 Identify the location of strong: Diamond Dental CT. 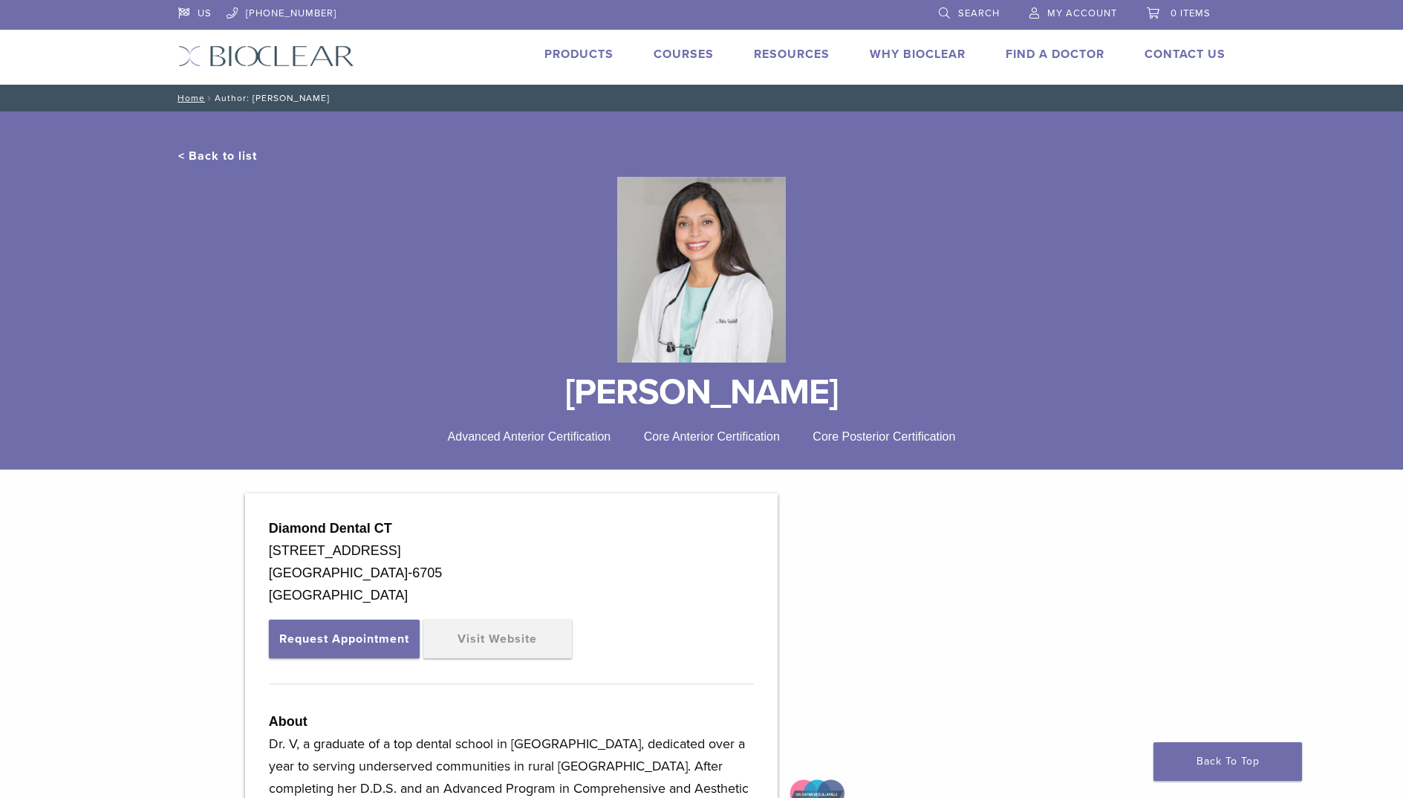
(330, 528).